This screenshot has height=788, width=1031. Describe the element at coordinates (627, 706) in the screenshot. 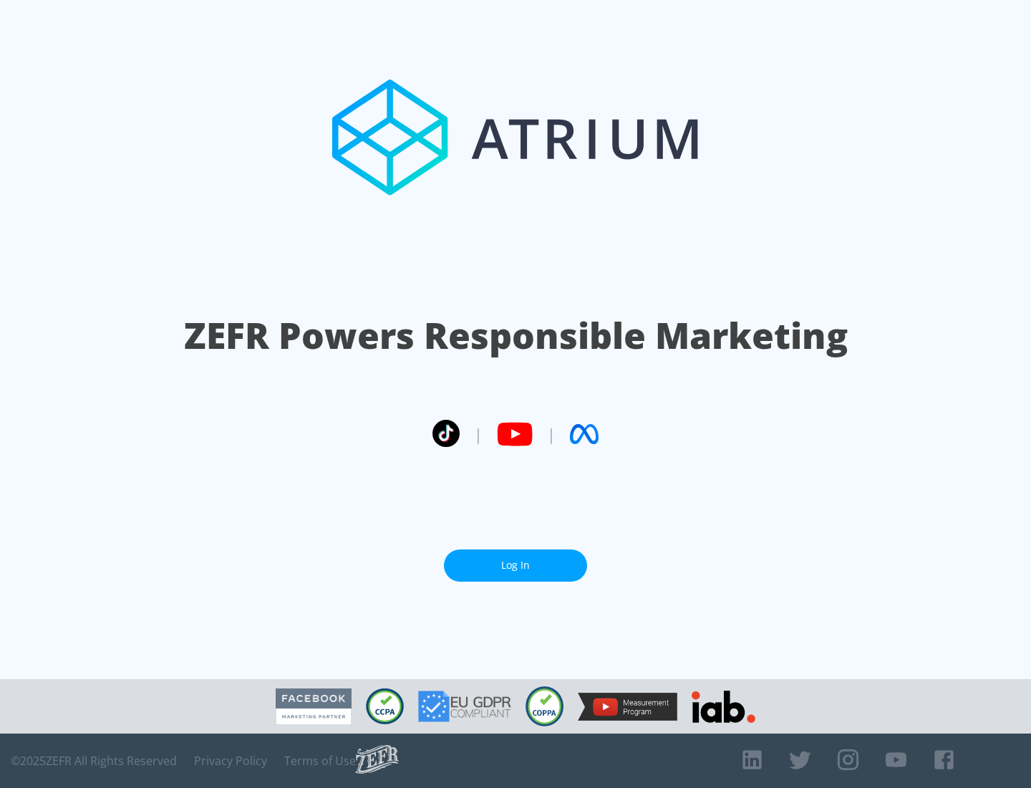

I see `img: YouTube Measurement Program` at that location.